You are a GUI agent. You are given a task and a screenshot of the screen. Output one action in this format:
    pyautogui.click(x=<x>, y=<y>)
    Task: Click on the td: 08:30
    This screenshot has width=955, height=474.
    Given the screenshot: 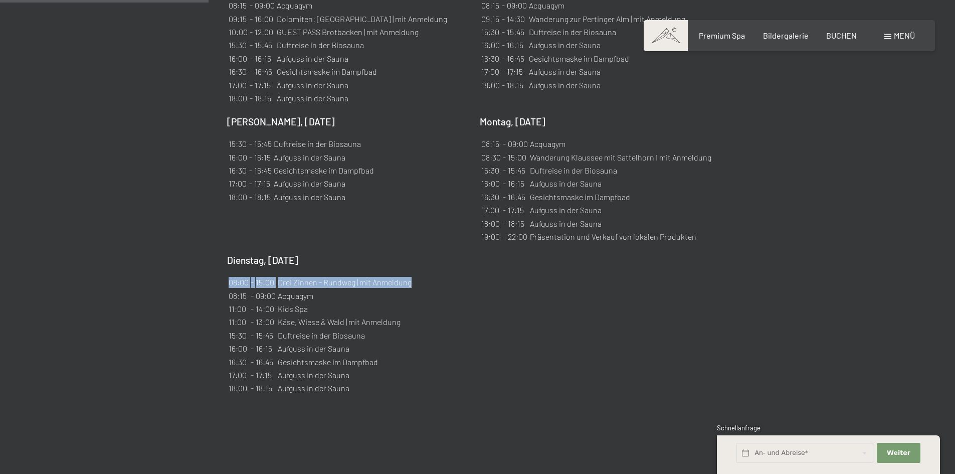 What is the action you would take?
    pyautogui.click(x=491, y=157)
    